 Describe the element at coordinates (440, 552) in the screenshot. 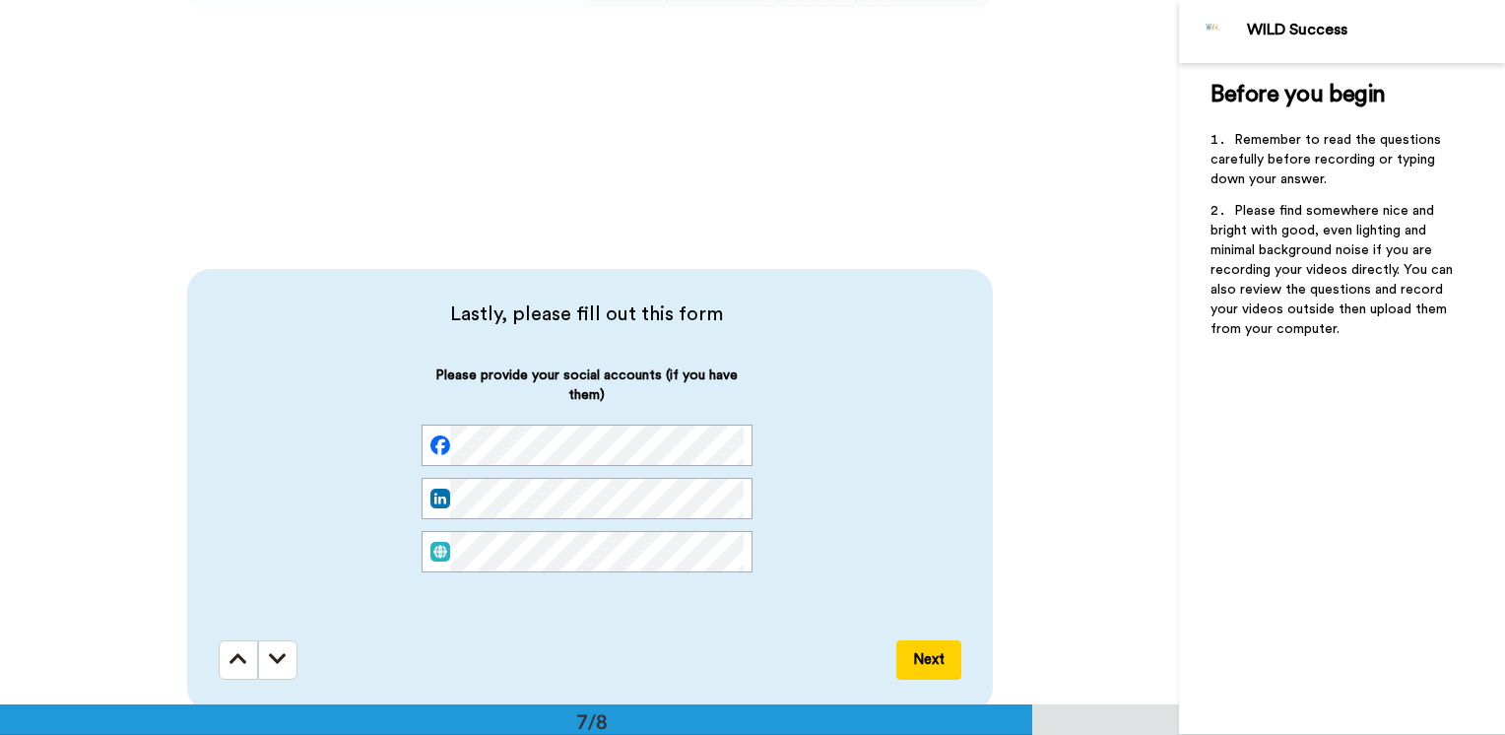

I see `img: web.svg` at that location.